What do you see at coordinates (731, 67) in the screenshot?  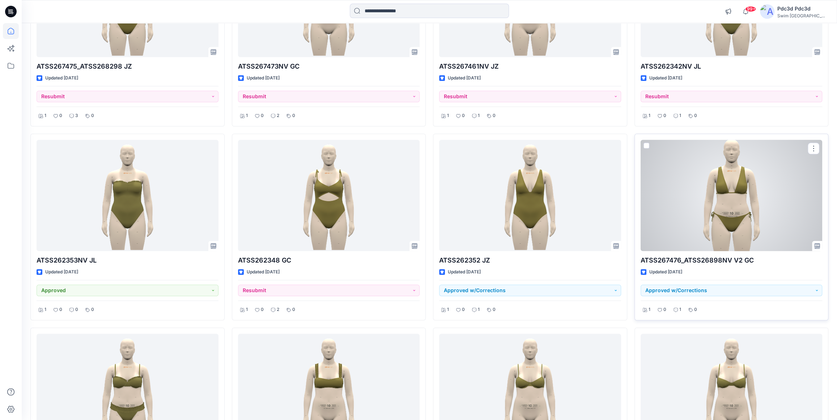 I see `p: ATSS262342NV JL` at bounding box center [731, 67].